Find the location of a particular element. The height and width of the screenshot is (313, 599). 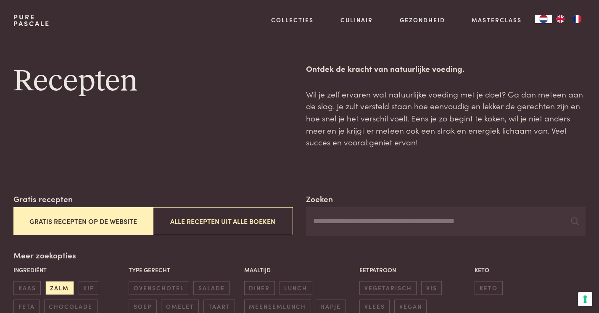

a: Masterclass is located at coordinates (496, 20).